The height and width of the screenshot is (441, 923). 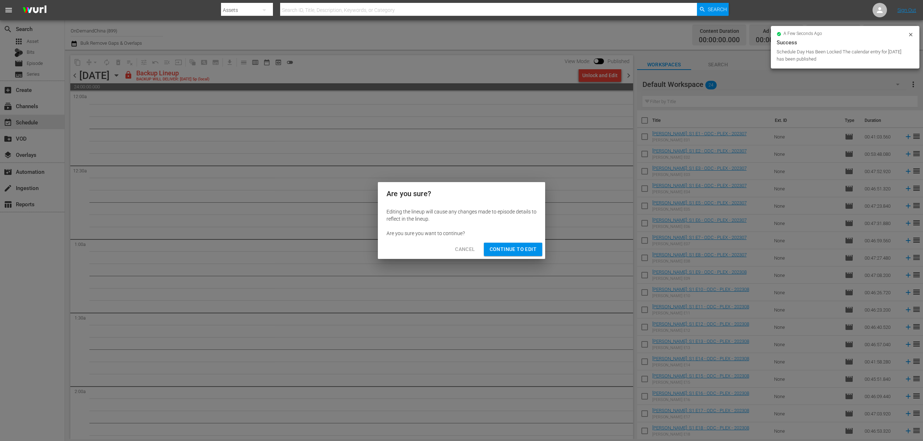 What do you see at coordinates (717, 9) in the screenshot?
I see `span: Search` at bounding box center [717, 9].